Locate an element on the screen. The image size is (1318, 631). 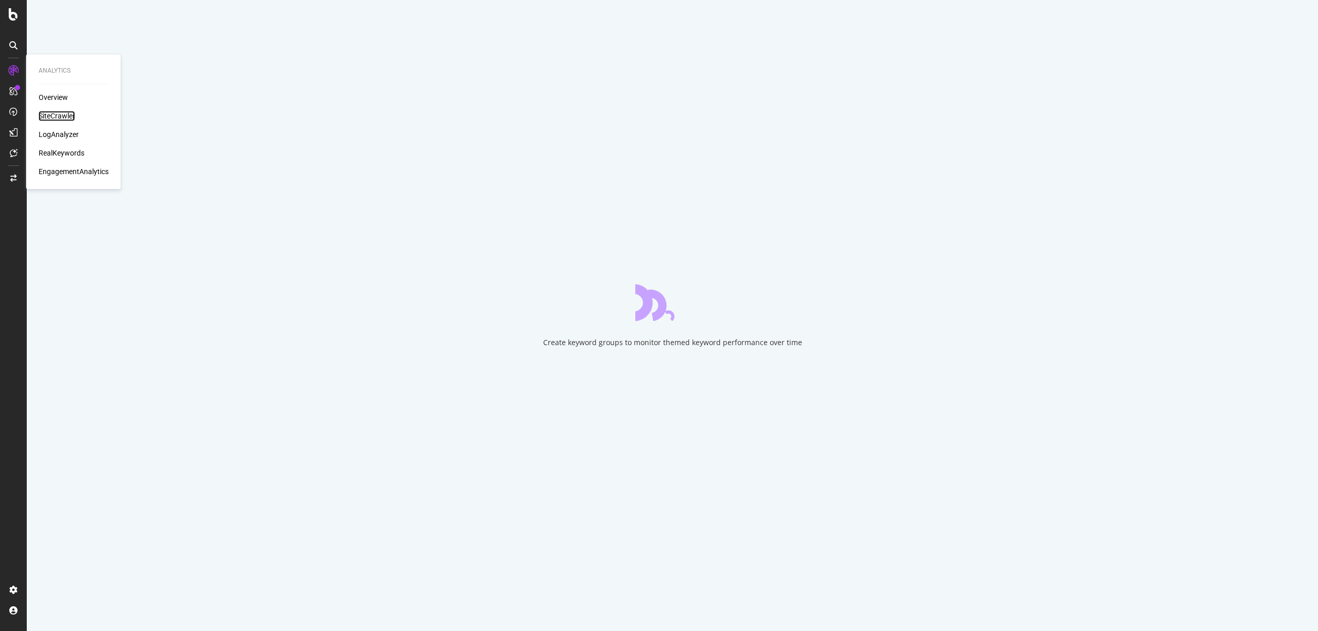
div: EngagementAnalytics is located at coordinates (74, 171).